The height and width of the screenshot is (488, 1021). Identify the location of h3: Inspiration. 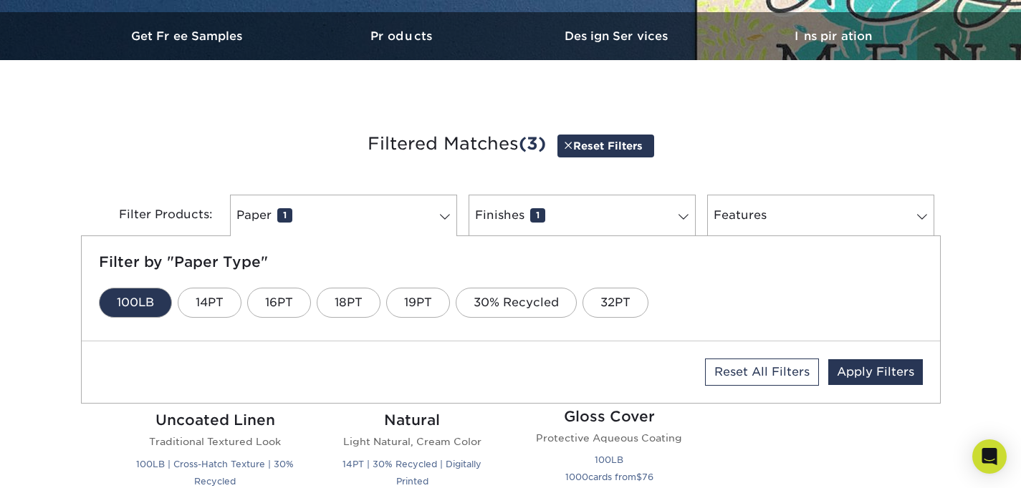
(833, 36).